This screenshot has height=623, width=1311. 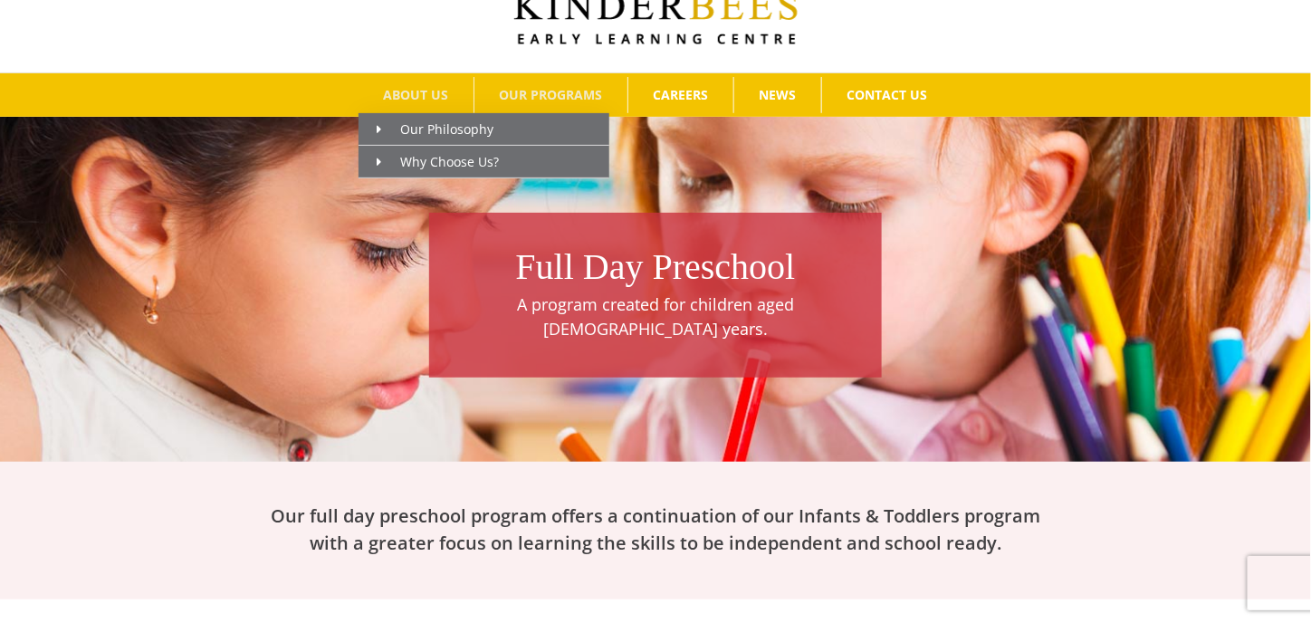 What do you see at coordinates (778, 95) in the screenshot?
I see `a: NEWS` at bounding box center [778, 95].